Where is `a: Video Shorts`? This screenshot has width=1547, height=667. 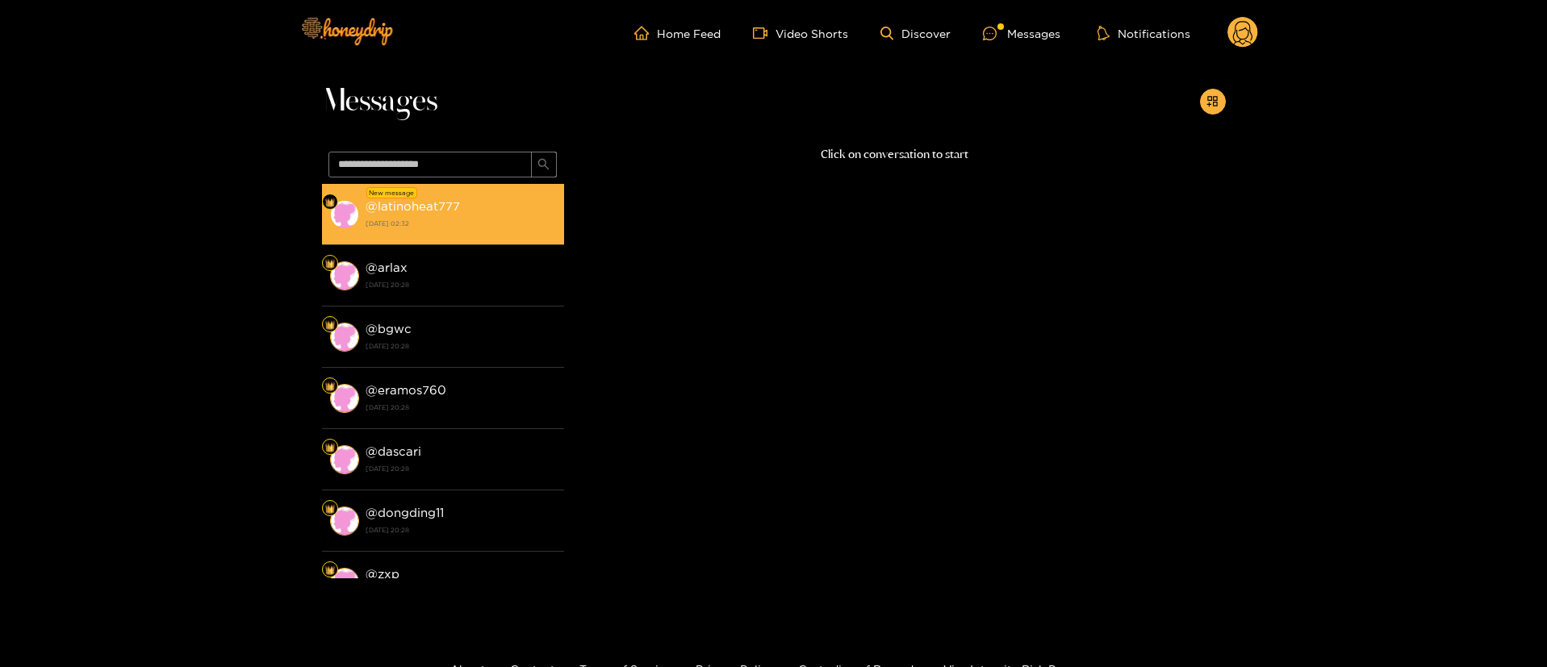
a: Video Shorts is located at coordinates (800, 33).